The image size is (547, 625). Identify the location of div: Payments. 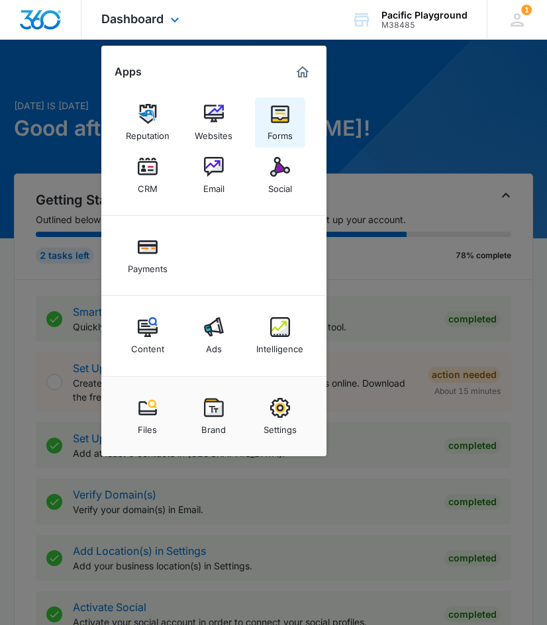
(148, 265).